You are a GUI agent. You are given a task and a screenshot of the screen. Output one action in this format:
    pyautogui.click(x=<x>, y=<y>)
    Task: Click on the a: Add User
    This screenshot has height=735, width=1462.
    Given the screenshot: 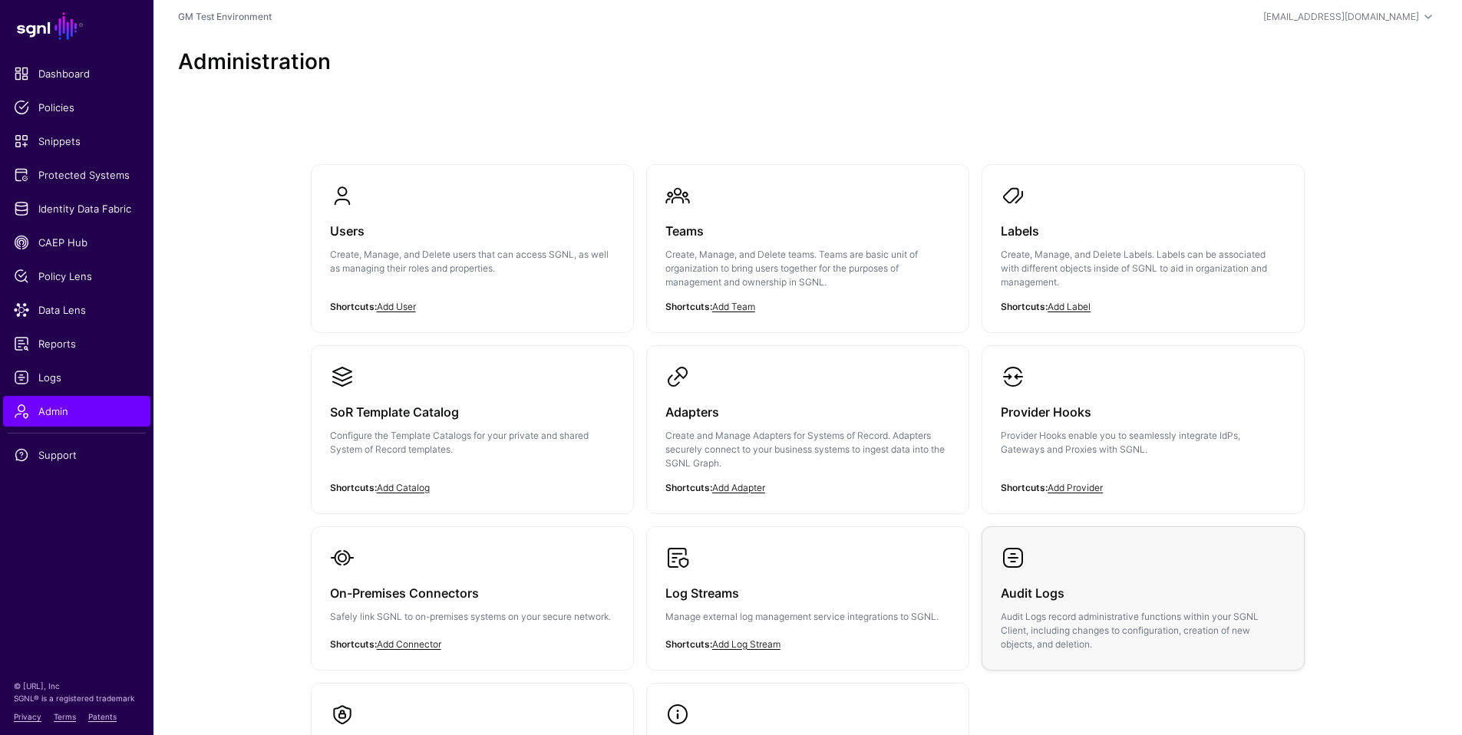 What is the action you would take?
    pyautogui.click(x=396, y=306)
    